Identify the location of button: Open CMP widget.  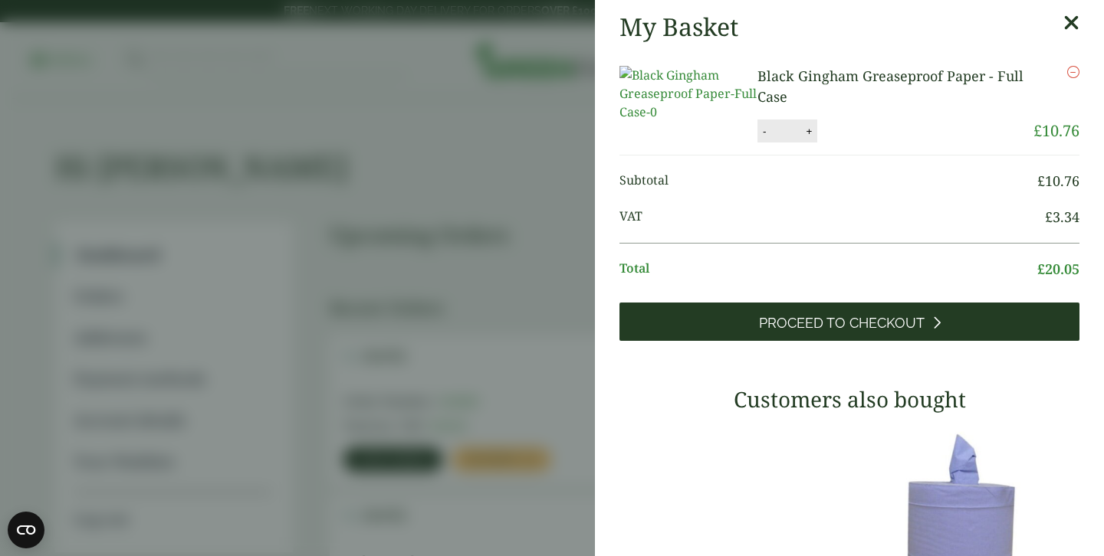
(26, 530).